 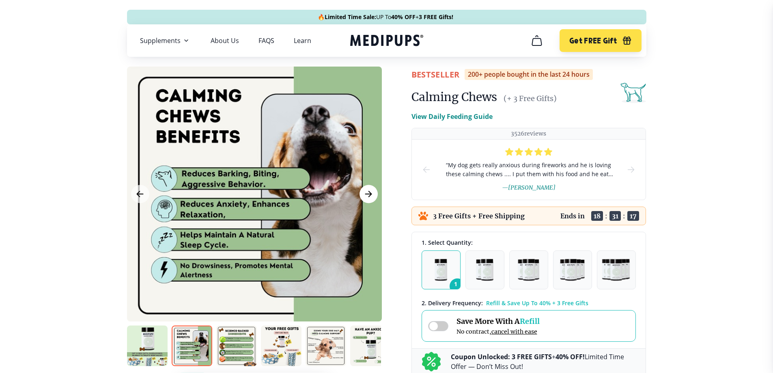 What do you see at coordinates (436, 74) in the screenshot?
I see `span: BestSeller` at bounding box center [436, 74].